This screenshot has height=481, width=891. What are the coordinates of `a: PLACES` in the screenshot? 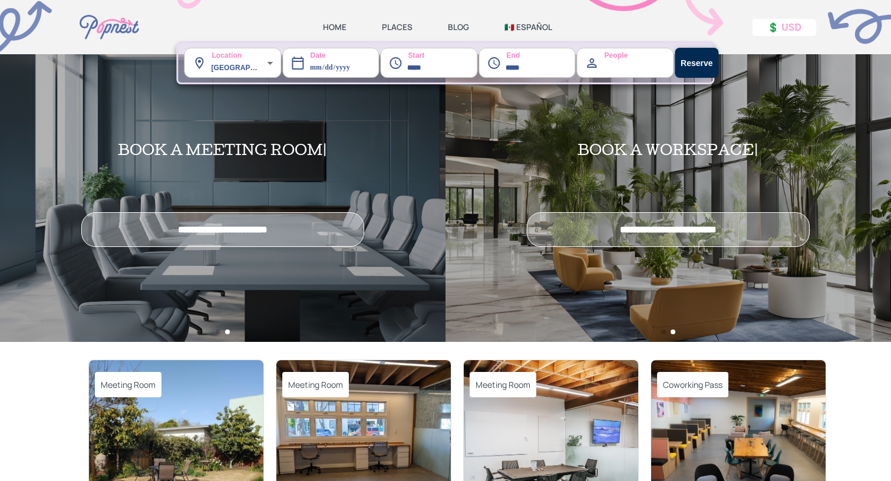 It's located at (397, 27).